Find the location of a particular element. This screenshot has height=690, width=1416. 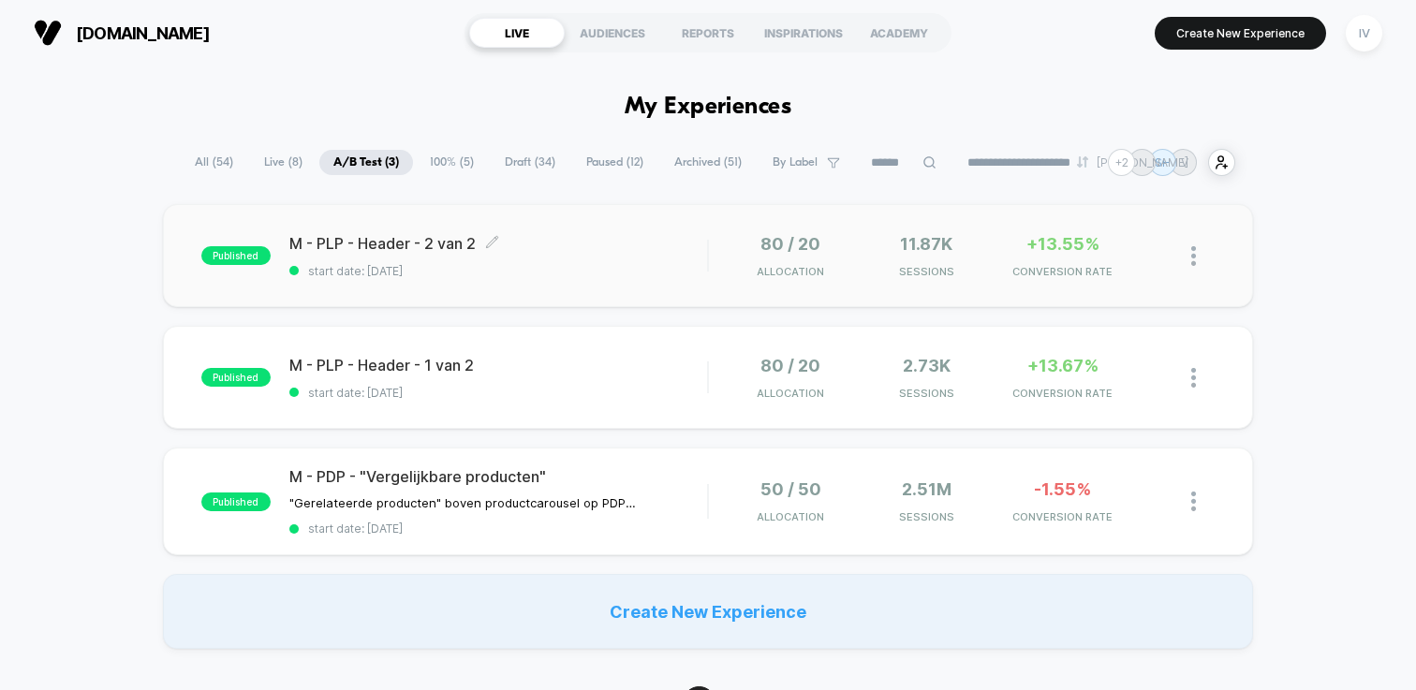

span: All ( 54 ) is located at coordinates (214, 162).